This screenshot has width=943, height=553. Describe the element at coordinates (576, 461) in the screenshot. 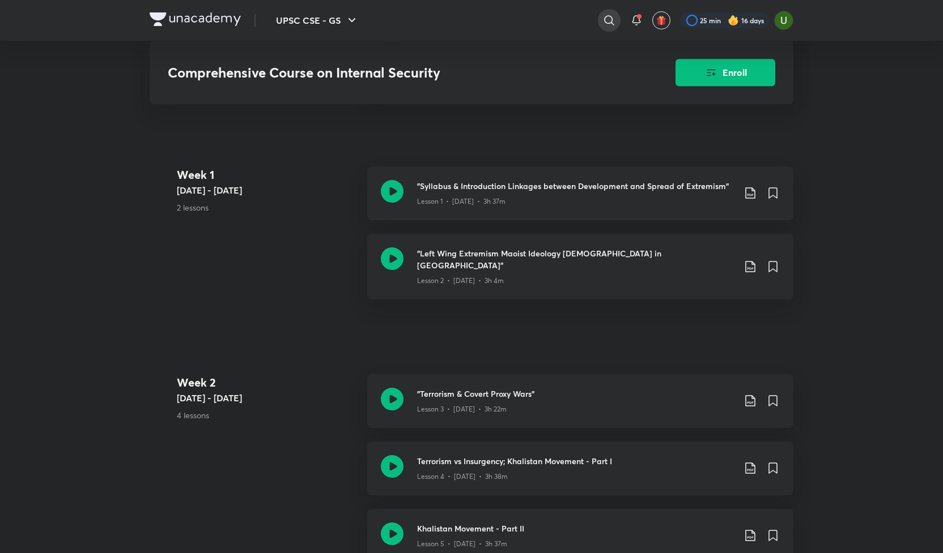

I see `h3: Terrorism vs Insurgency; Khalistan Movement - Part I` at that location.